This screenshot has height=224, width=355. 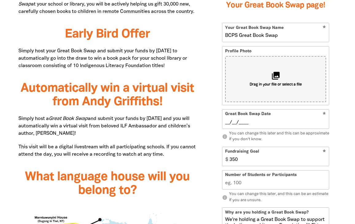 What do you see at coordinates (107, 34) in the screenshot?
I see `span: Early Bird Offer` at bounding box center [107, 34].